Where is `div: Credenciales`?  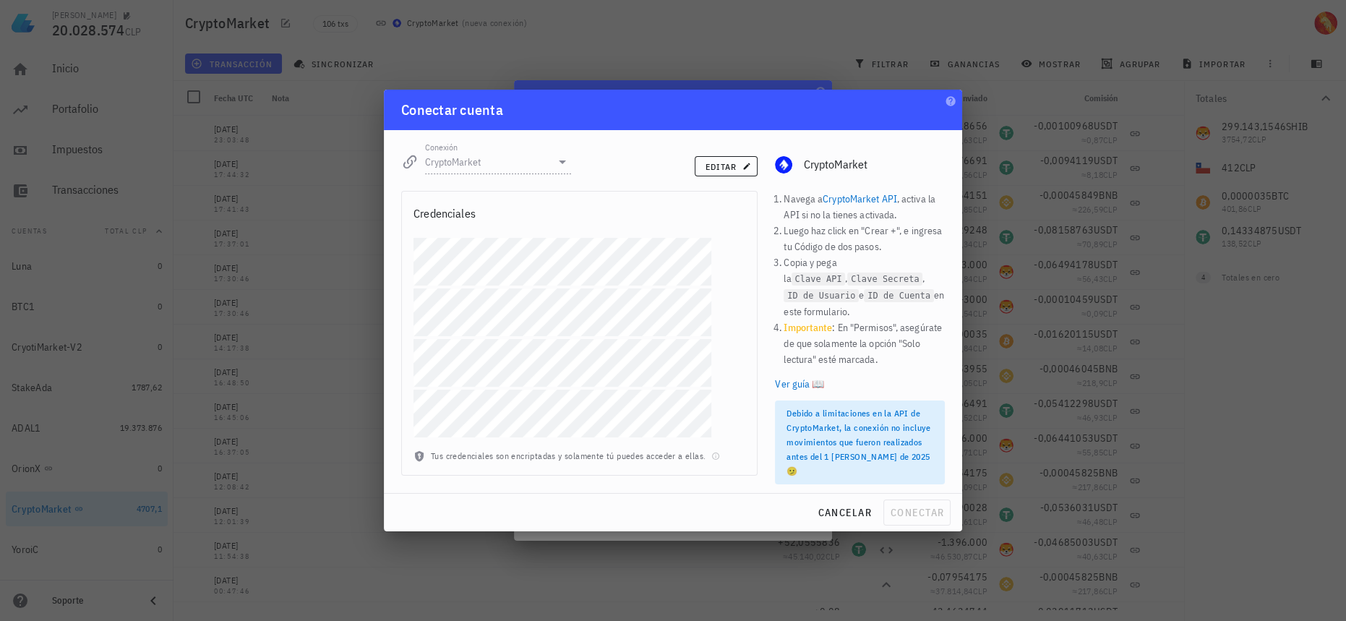
div: Credenciales is located at coordinates (445, 213).